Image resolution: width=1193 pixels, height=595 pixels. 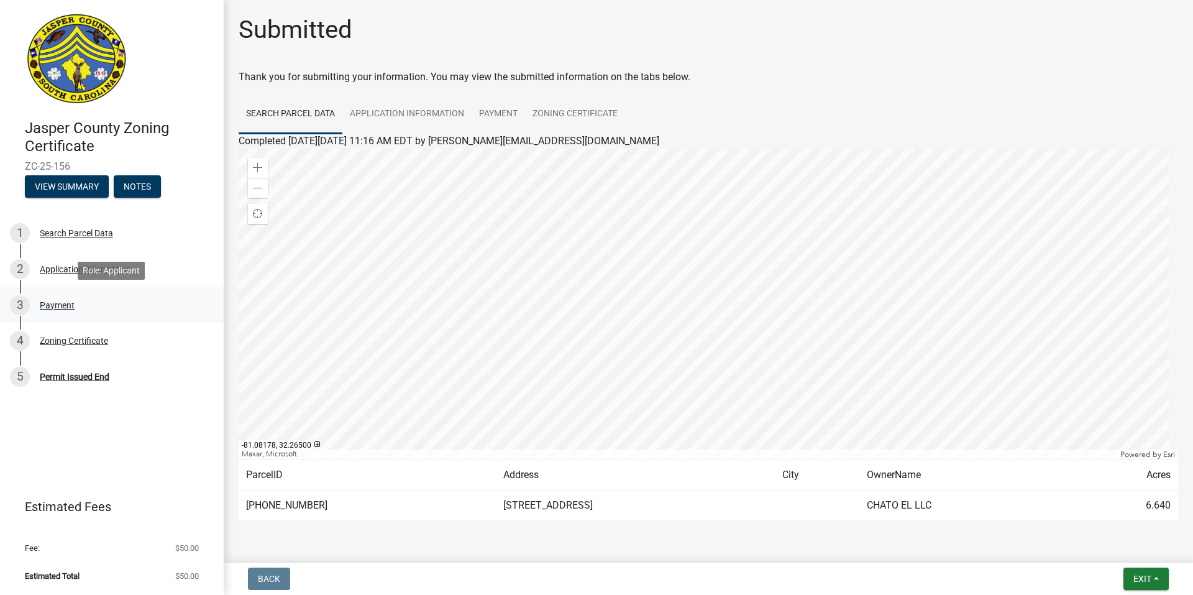 What do you see at coordinates (575, 114) in the screenshot?
I see `a: Zoning Certificate` at bounding box center [575, 114].